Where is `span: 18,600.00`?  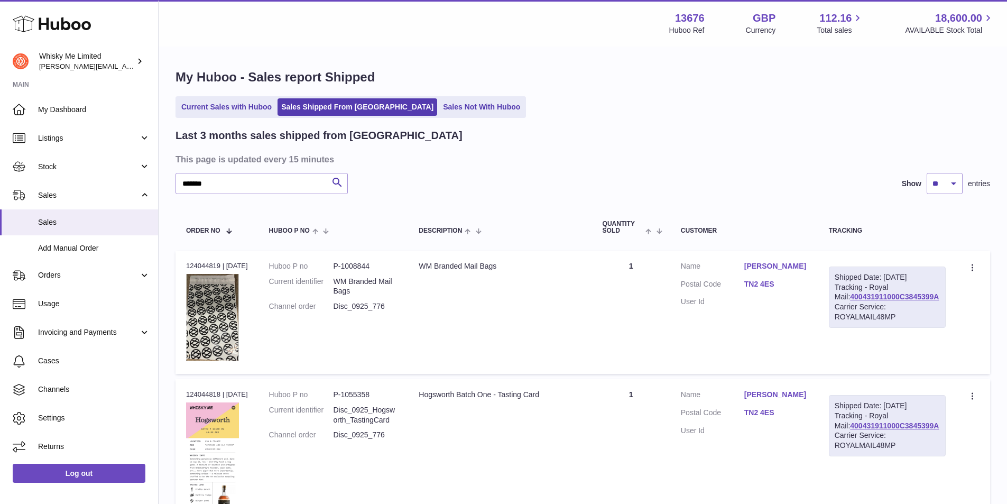 span: 18,600.00 is located at coordinates (958, 18).